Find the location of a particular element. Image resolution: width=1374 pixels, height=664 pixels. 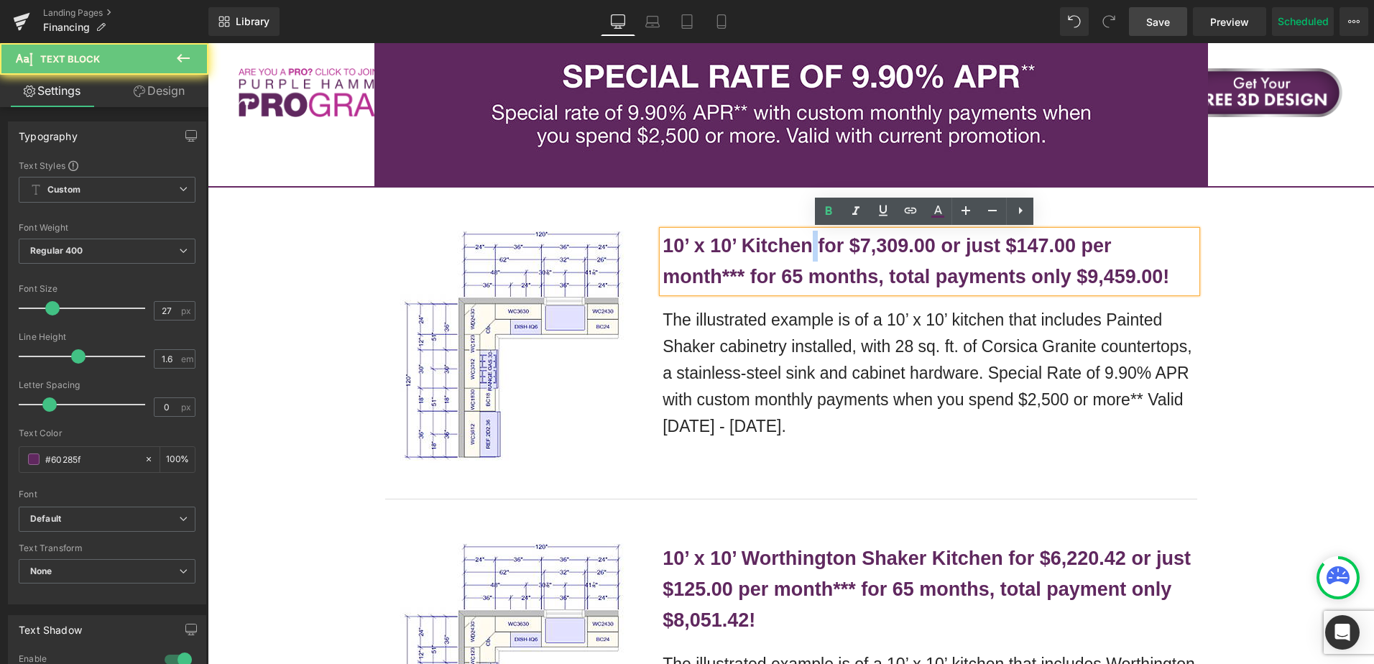

i: Default is located at coordinates (45, 519).